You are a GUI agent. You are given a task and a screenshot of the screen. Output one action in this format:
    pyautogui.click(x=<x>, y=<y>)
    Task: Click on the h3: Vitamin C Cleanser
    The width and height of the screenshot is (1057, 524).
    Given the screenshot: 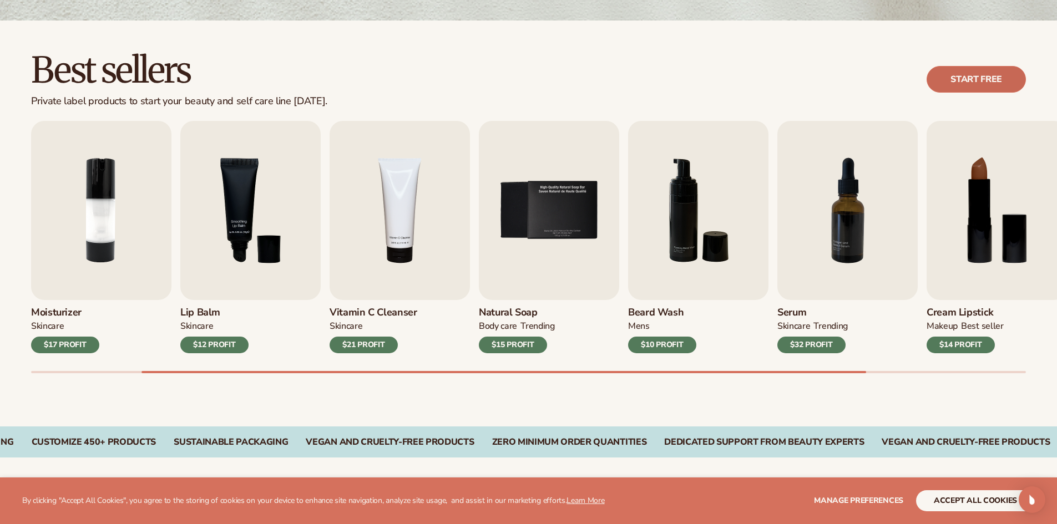 What is the action you would take?
    pyautogui.click(x=373, y=313)
    